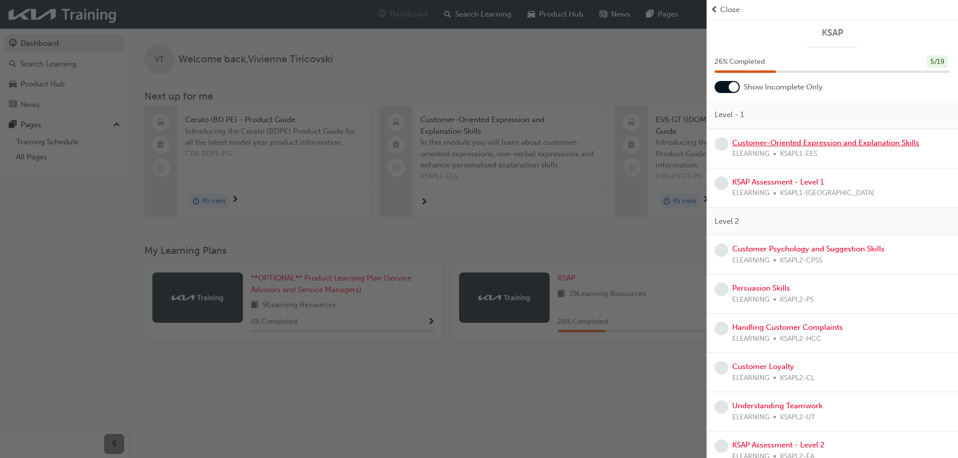 This screenshot has height=458, width=958. What do you see at coordinates (778, 182) in the screenshot?
I see `a: KSAP Assessment - Level 1` at bounding box center [778, 182].